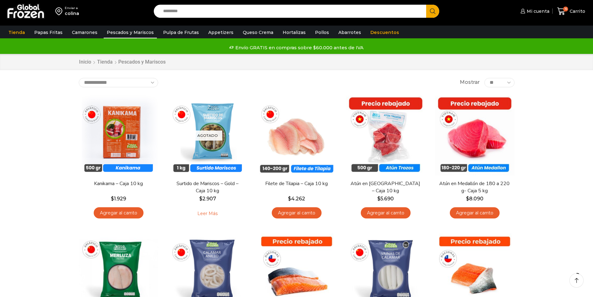  What do you see at coordinates (72, 8) in the screenshot?
I see `div: Enviar a` at bounding box center [72, 8].